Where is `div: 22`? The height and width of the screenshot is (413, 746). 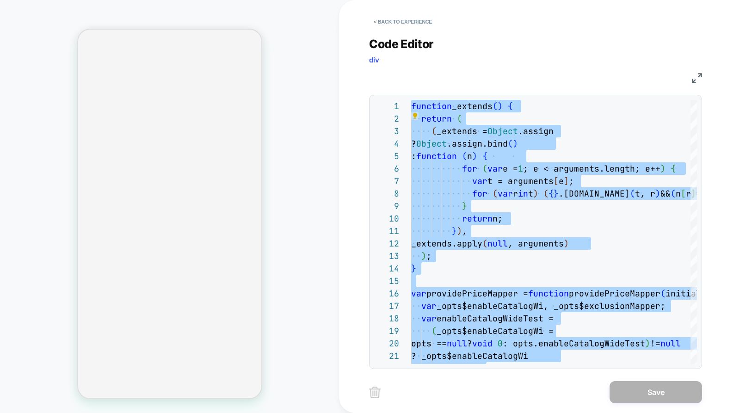
div: 22 is located at coordinates (387, 368).